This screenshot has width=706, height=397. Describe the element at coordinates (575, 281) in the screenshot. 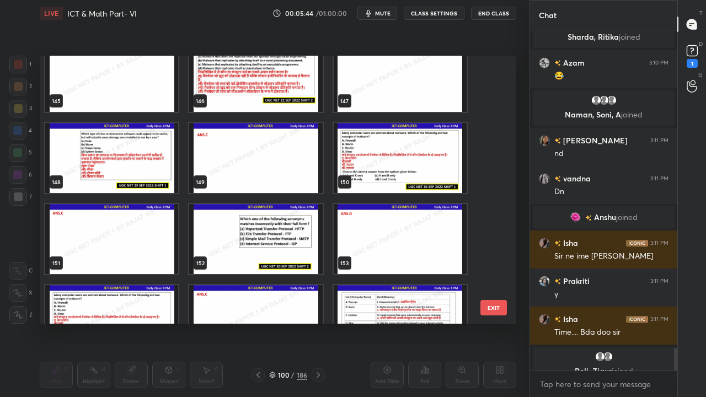

I see `h6: Prakriti` at that location.